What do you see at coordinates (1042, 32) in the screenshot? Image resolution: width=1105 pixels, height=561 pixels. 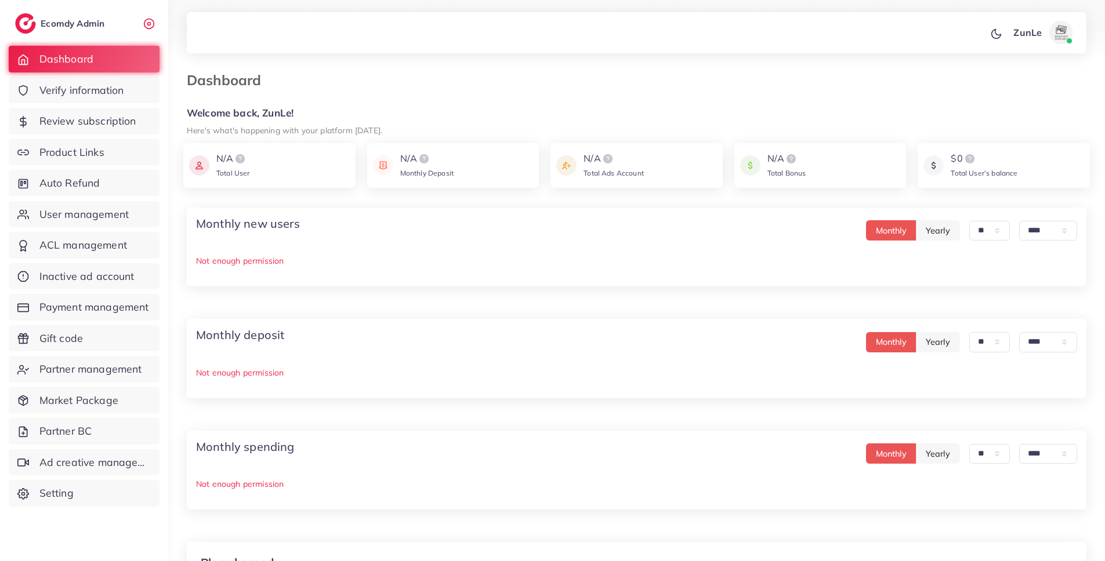 I see `a: ZunLeavatar` at bounding box center [1042, 32].